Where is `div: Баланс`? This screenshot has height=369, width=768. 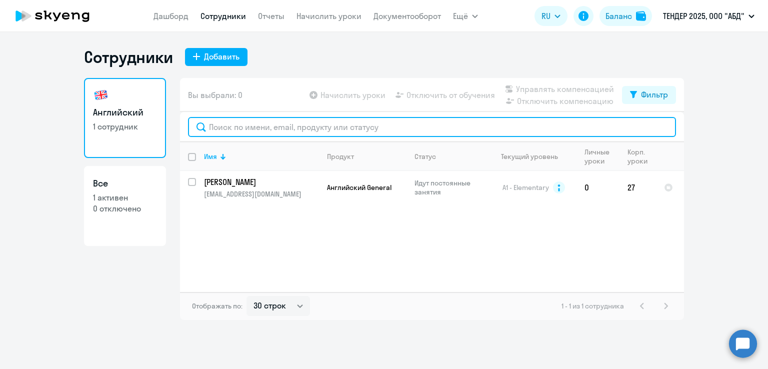 div: Баланс is located at coordinates (618, 16).